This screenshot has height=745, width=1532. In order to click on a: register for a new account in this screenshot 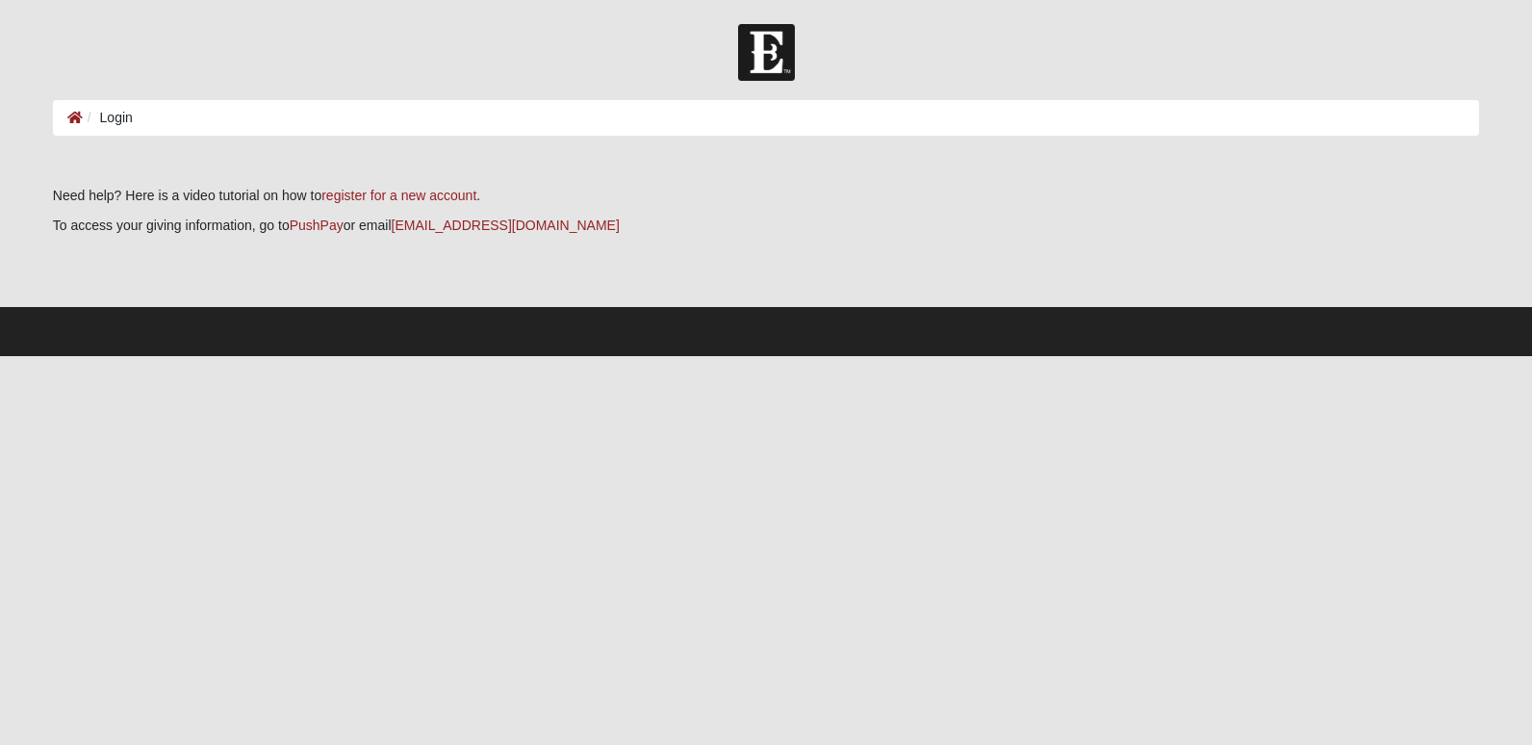, I will do `click(398, 195)`.